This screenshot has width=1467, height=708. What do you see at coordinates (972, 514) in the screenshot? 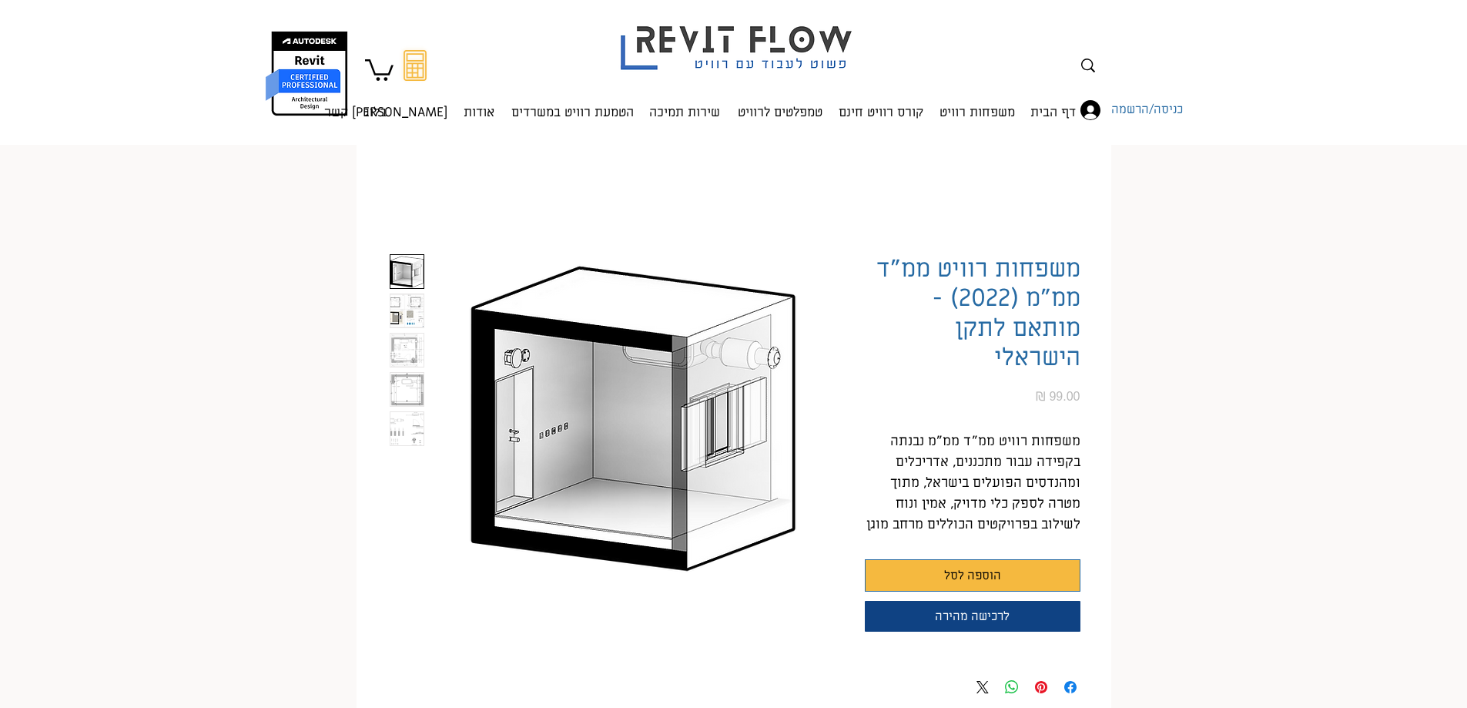
I see `p: משפחות רוויט ממ"ד ממ"מ נבנתה בקפידה עבור מתכננים, אדריכלים ומהנדסים הפועלים בישראל, מתוך מטרה לספ...` at bounding box center [972, 514].